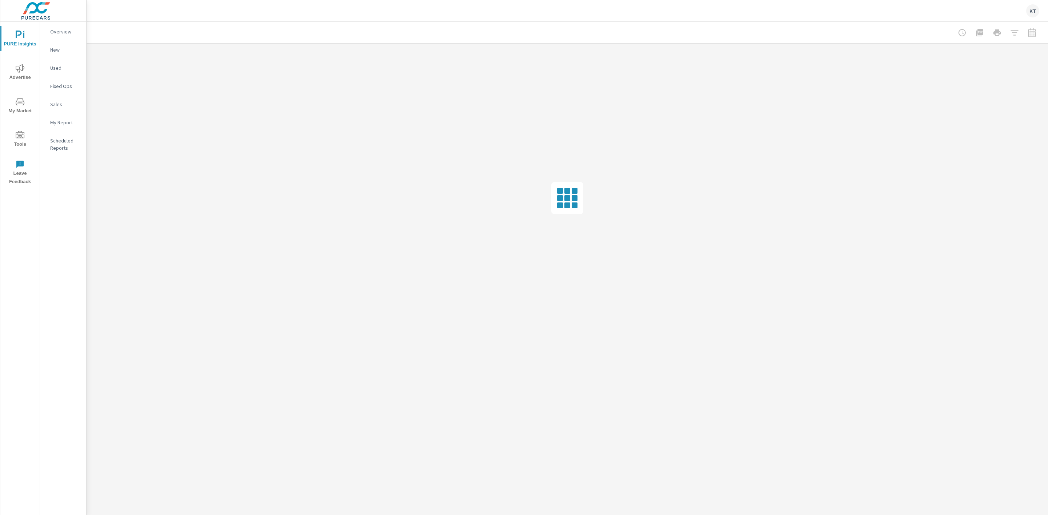 This screenshot has width=1048, height=515. Describe the element at coordinates (63, 104) in the screenshot. I see `div: Sales` at that location.